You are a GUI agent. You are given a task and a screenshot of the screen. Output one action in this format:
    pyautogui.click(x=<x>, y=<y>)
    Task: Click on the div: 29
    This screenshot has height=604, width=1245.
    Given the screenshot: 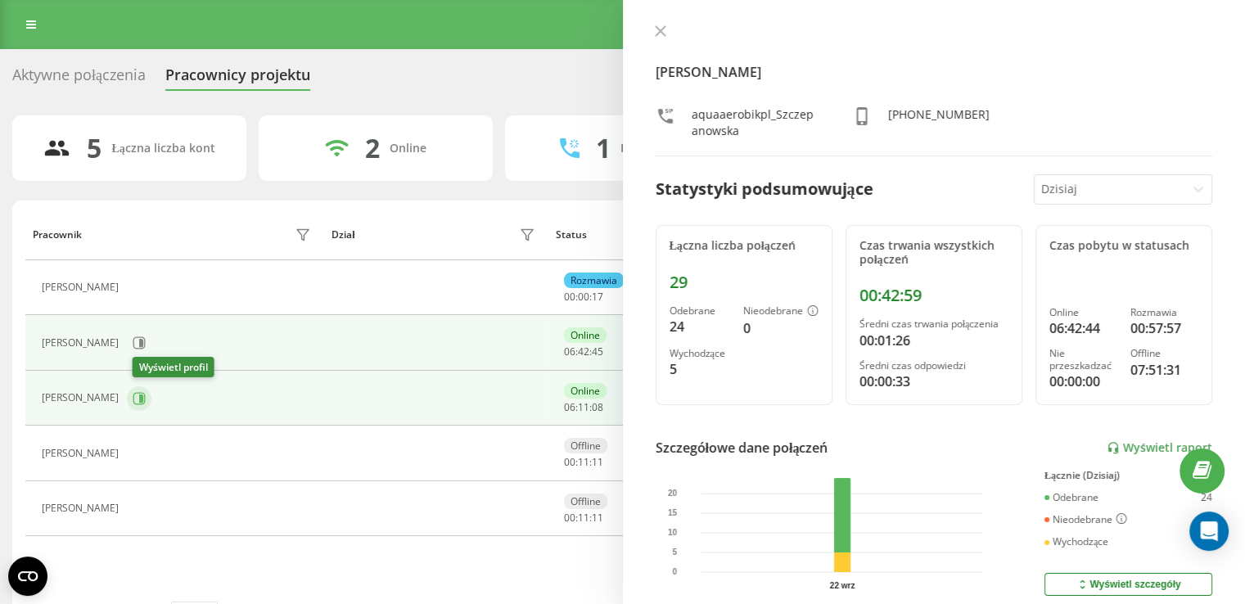 What is the action you would take?
    pyautogui.click(x=744, y=282)
    